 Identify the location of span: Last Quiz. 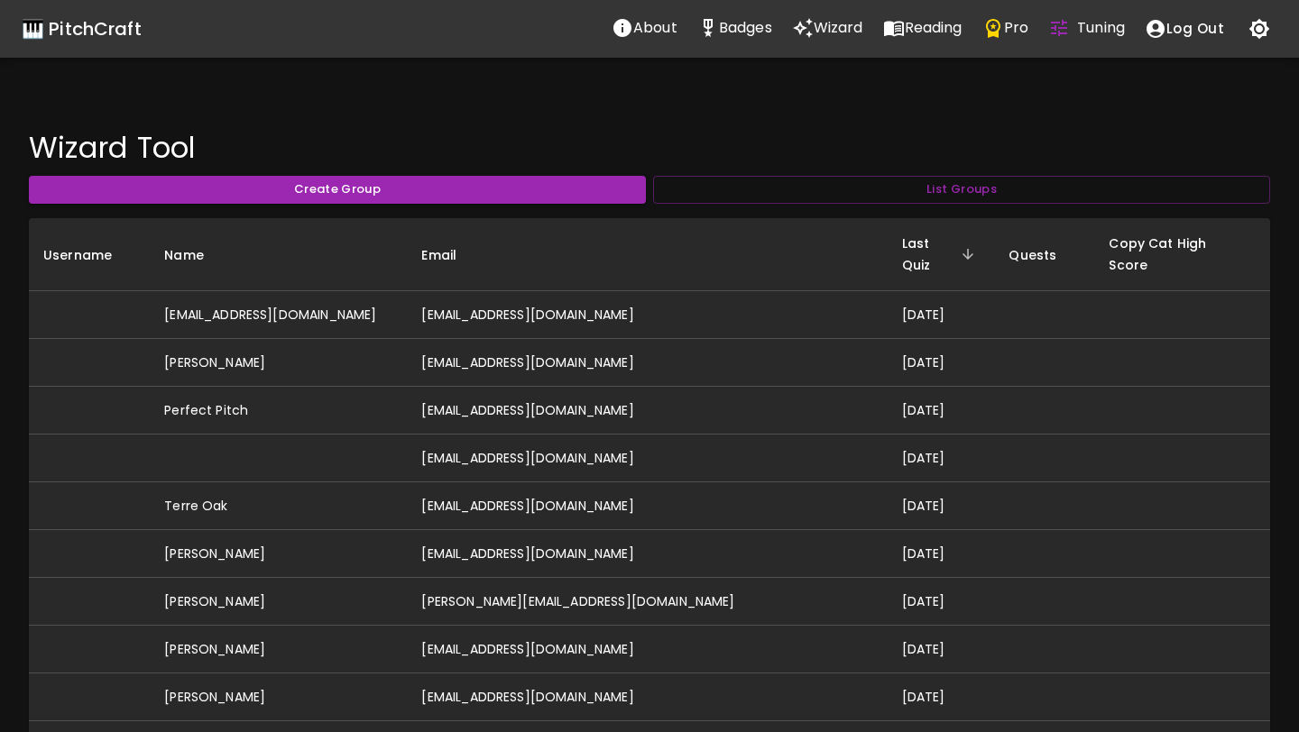
(941, 254).